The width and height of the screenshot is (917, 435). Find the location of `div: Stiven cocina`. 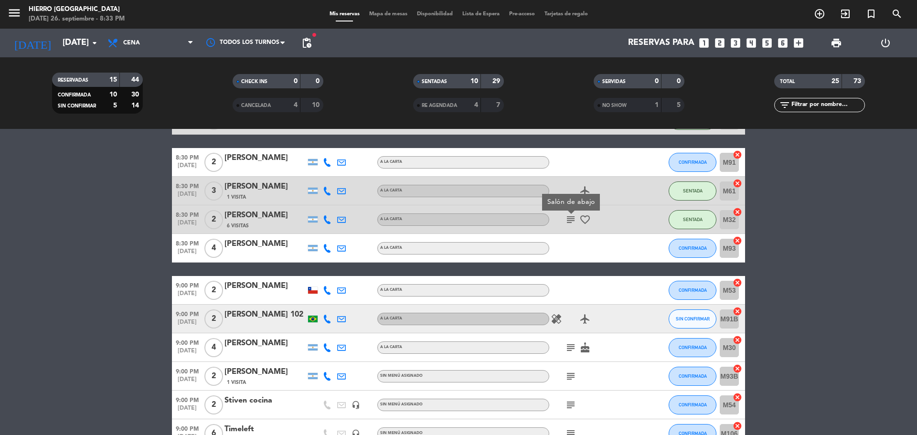

div: Stiven cocina is located at coordinates (265, 401).